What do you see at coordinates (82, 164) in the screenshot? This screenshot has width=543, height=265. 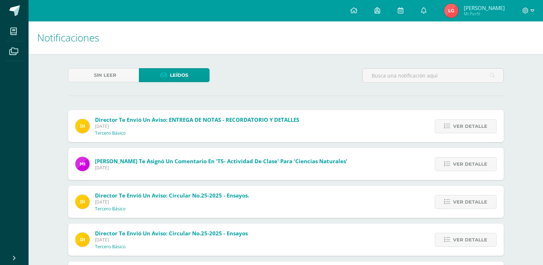 I see `img: e71b507b6b1ebf6fbe7886fc31de659d.png` at bounding box center [82, 164].